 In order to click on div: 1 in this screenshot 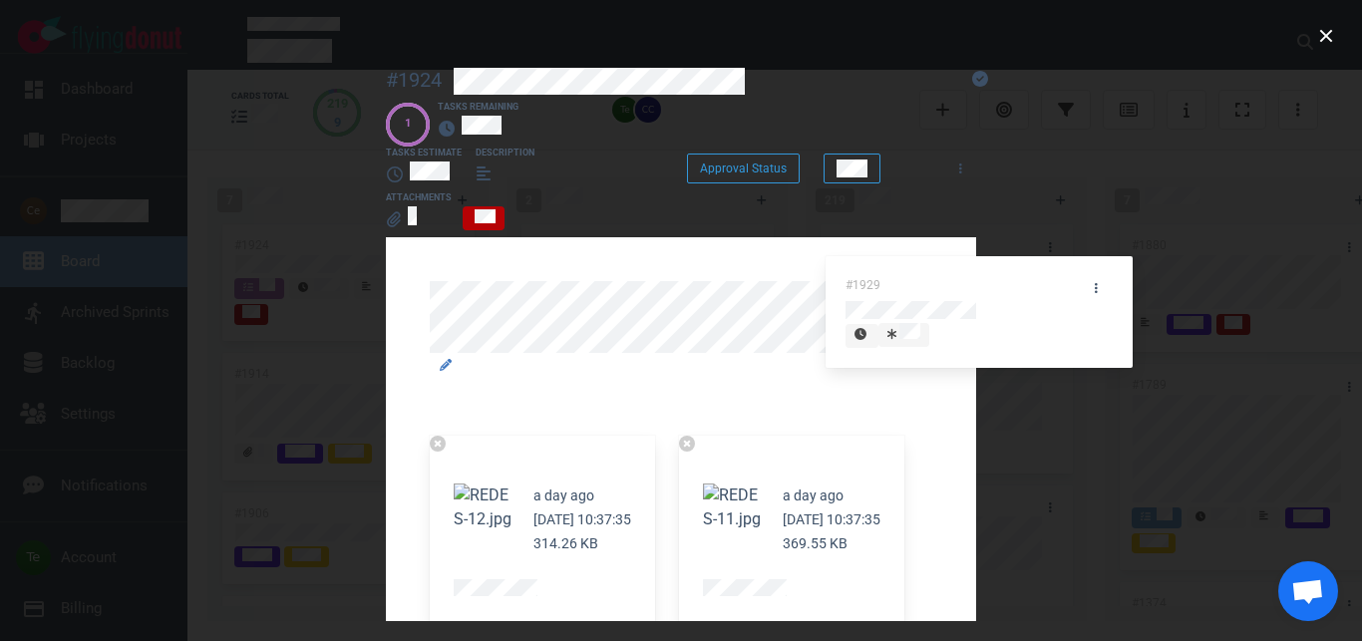, I will do `click(408, 124)`.